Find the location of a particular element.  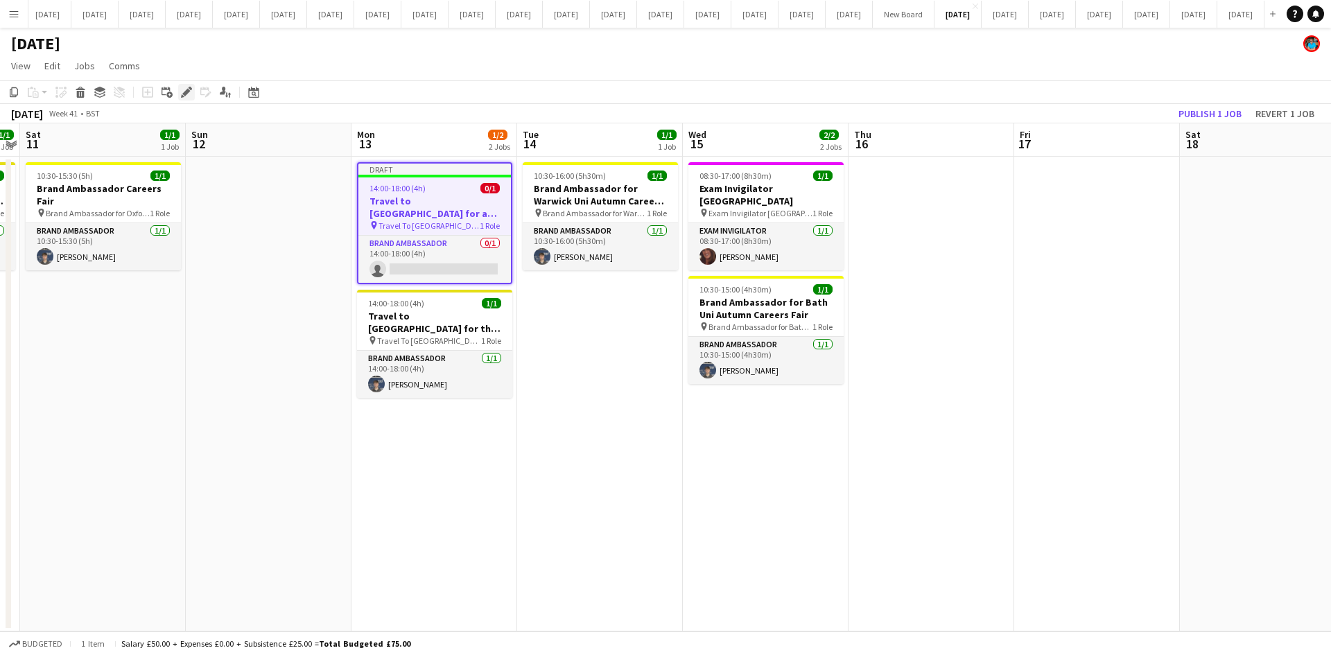

a: Comms is located at coordinates (124, 66).